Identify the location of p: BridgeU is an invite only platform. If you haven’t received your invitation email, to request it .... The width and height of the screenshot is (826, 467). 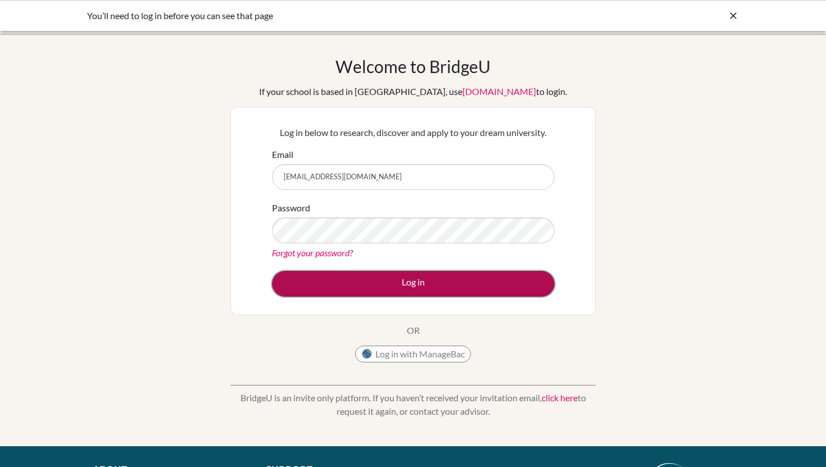
(413, 404).